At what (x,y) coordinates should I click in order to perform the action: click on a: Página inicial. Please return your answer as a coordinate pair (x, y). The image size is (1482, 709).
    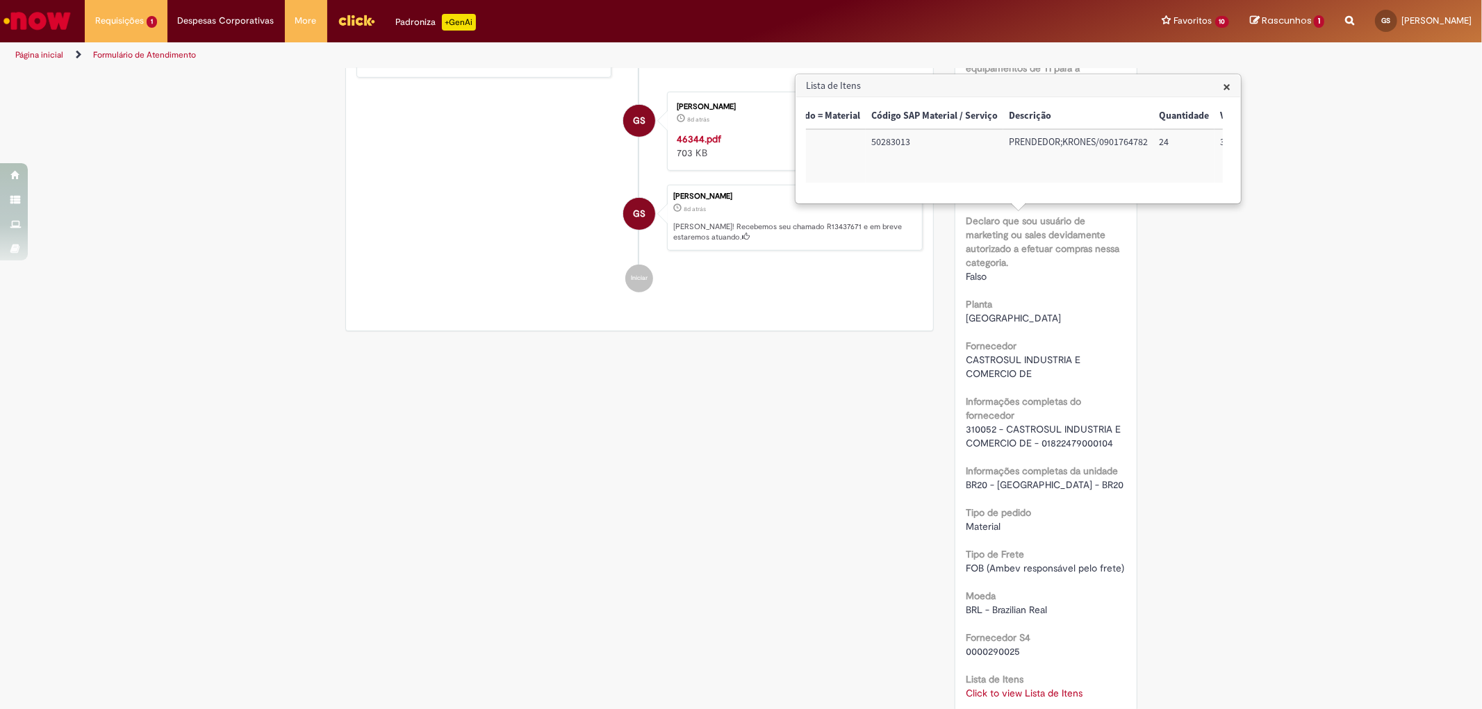
    Looking at the image, I should click on (39, 55).